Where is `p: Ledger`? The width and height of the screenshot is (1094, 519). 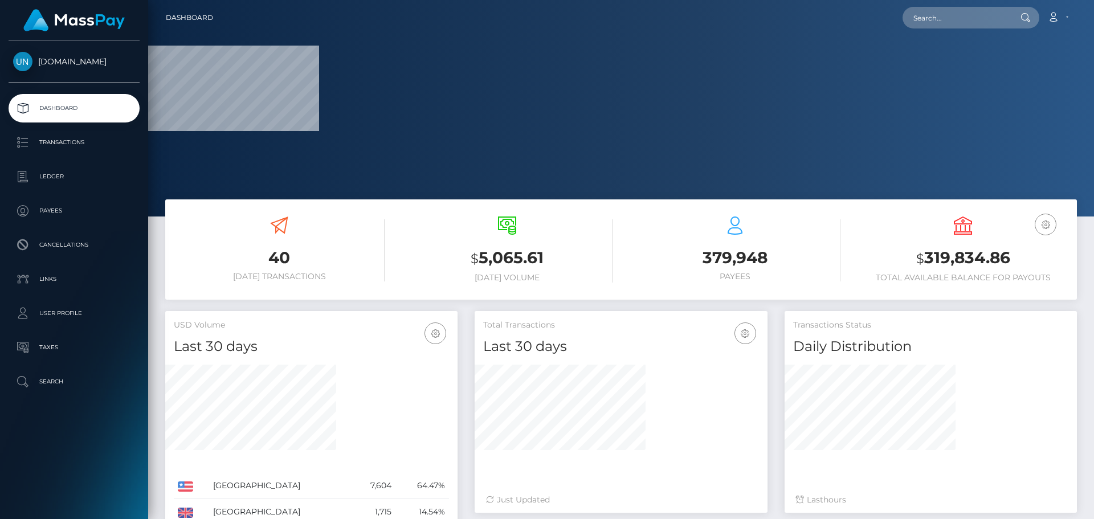
p: Ledger is located at coordinates (74, 177).